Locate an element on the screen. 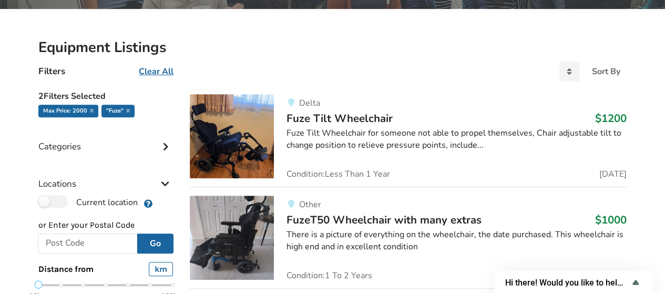  input: Post Code is located at coordinates (87, 243).